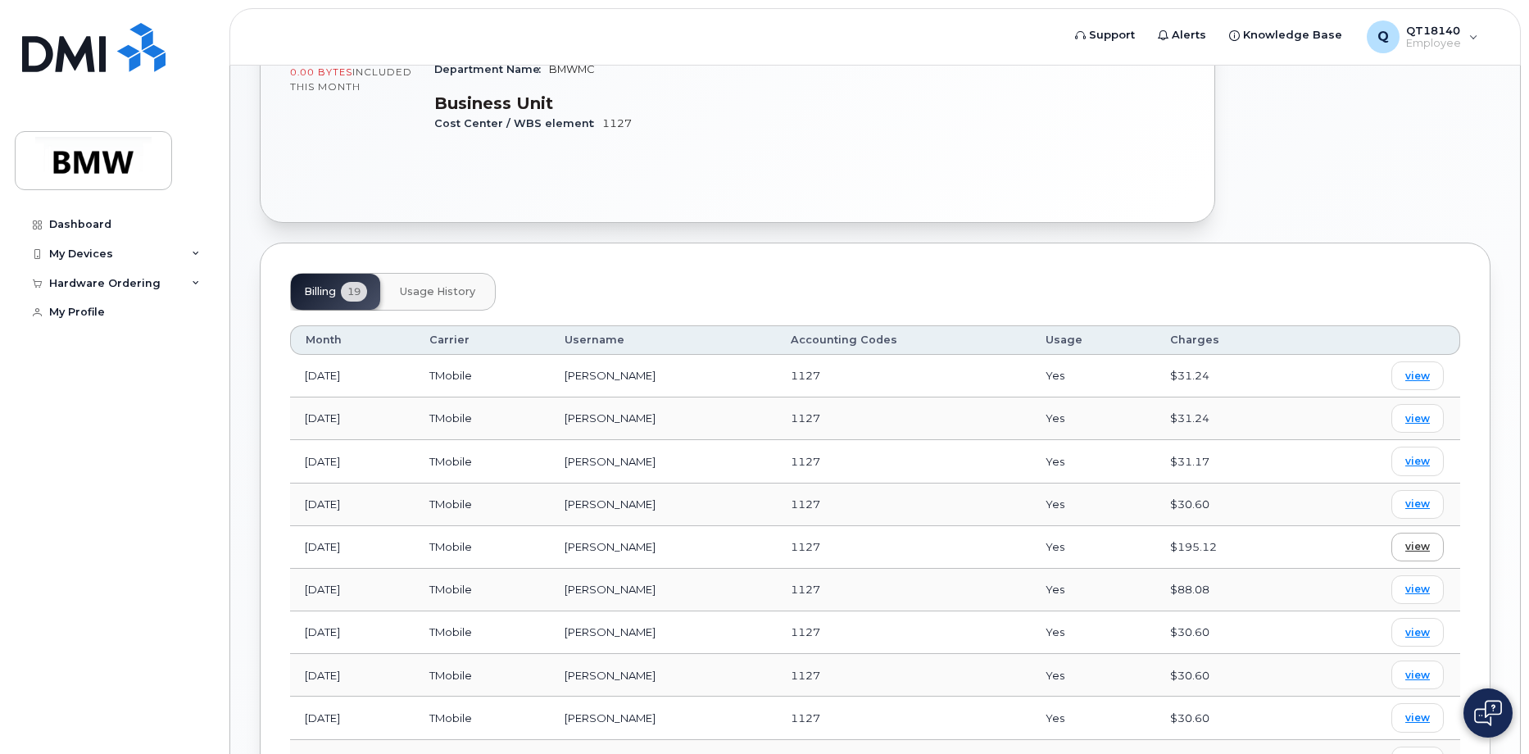 The height and width of the screenshot is (754, 1529). Describe the element at coordinates (352, 340) in the screenshot. I see `th: Month` at that location.